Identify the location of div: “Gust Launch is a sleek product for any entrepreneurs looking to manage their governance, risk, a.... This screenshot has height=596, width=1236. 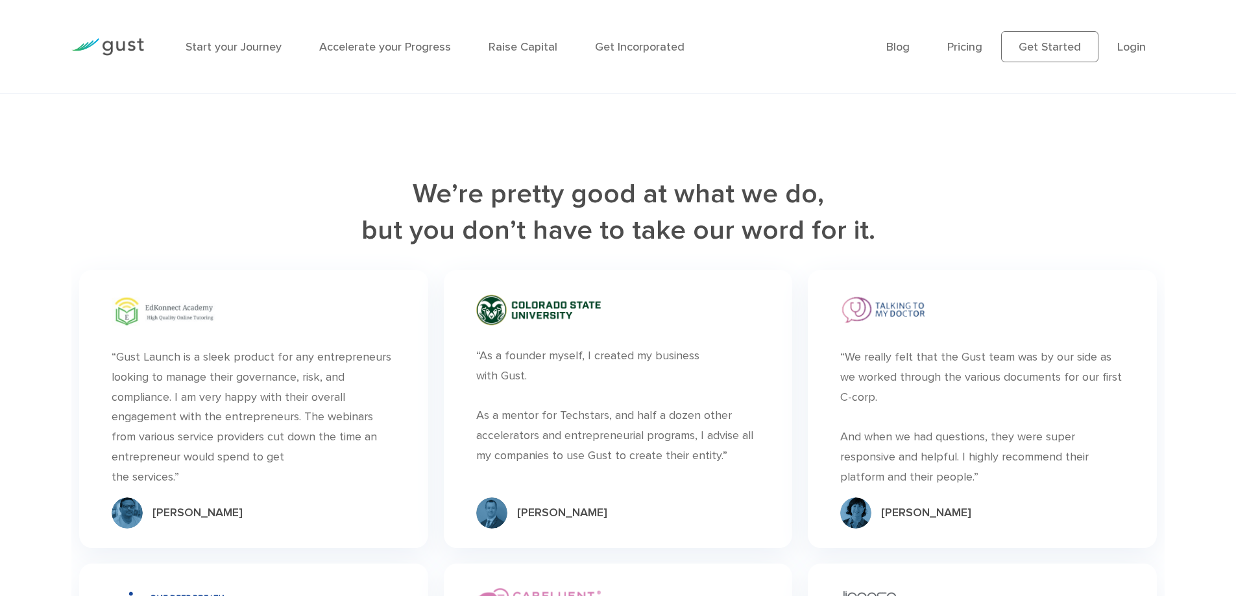
(253, 417).